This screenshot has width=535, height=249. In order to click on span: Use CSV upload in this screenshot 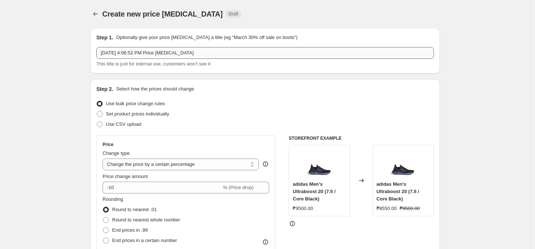, I will do `click(123, 124)`.